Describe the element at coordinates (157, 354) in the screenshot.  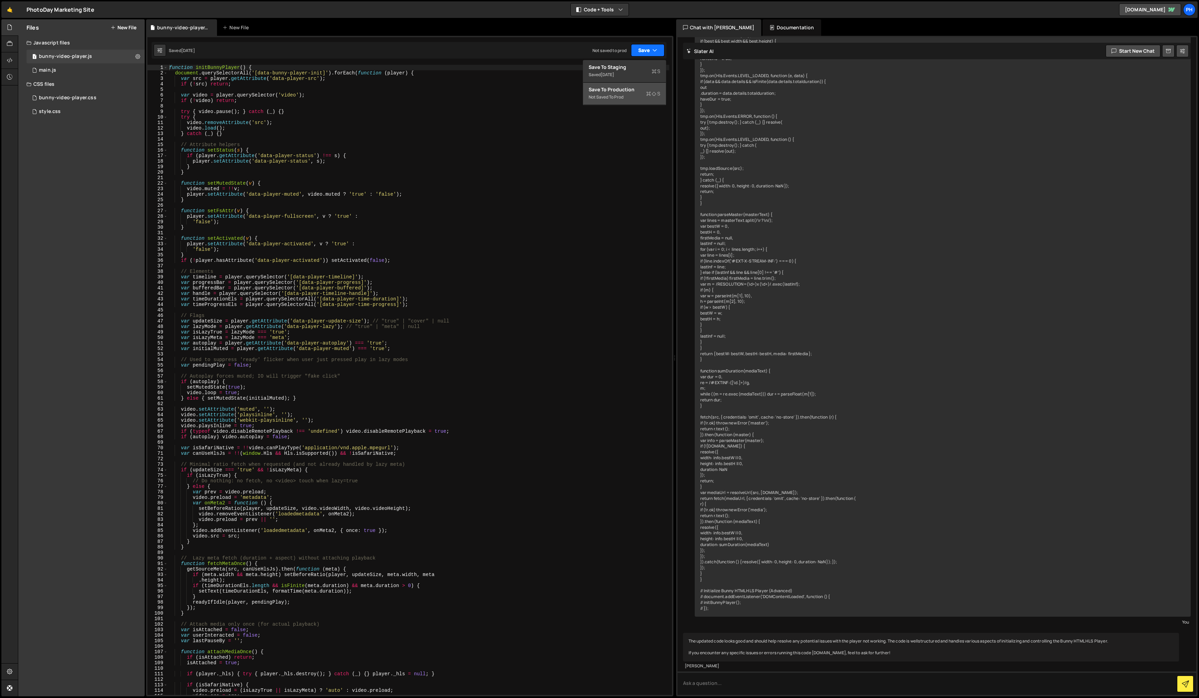
I see `div: 53` at that location.